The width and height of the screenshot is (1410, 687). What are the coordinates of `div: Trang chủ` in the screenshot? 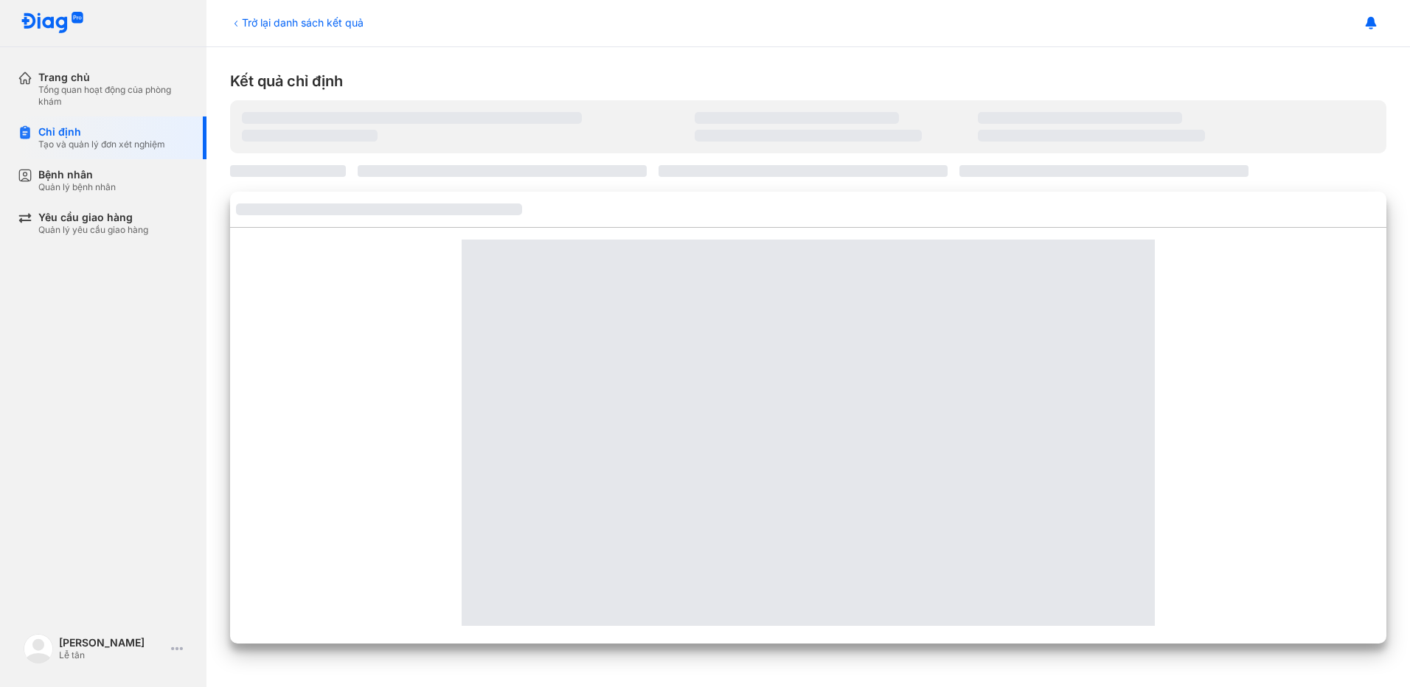 It's located at (114, 77).